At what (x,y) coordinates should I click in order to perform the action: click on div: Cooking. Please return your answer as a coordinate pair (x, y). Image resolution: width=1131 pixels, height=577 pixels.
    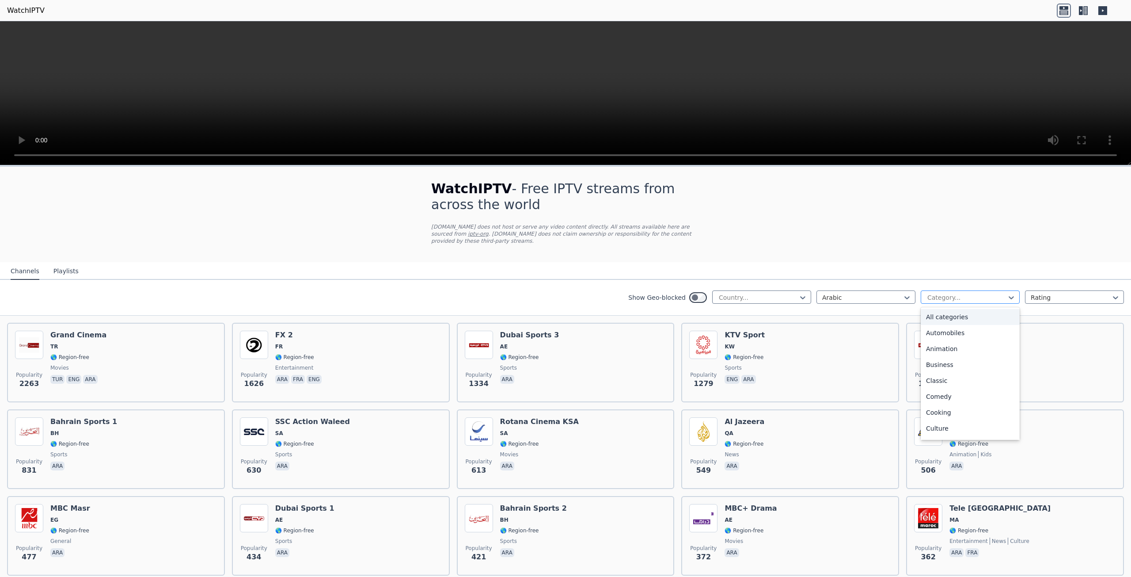
    Looking at the image, I should click on (970, 412).